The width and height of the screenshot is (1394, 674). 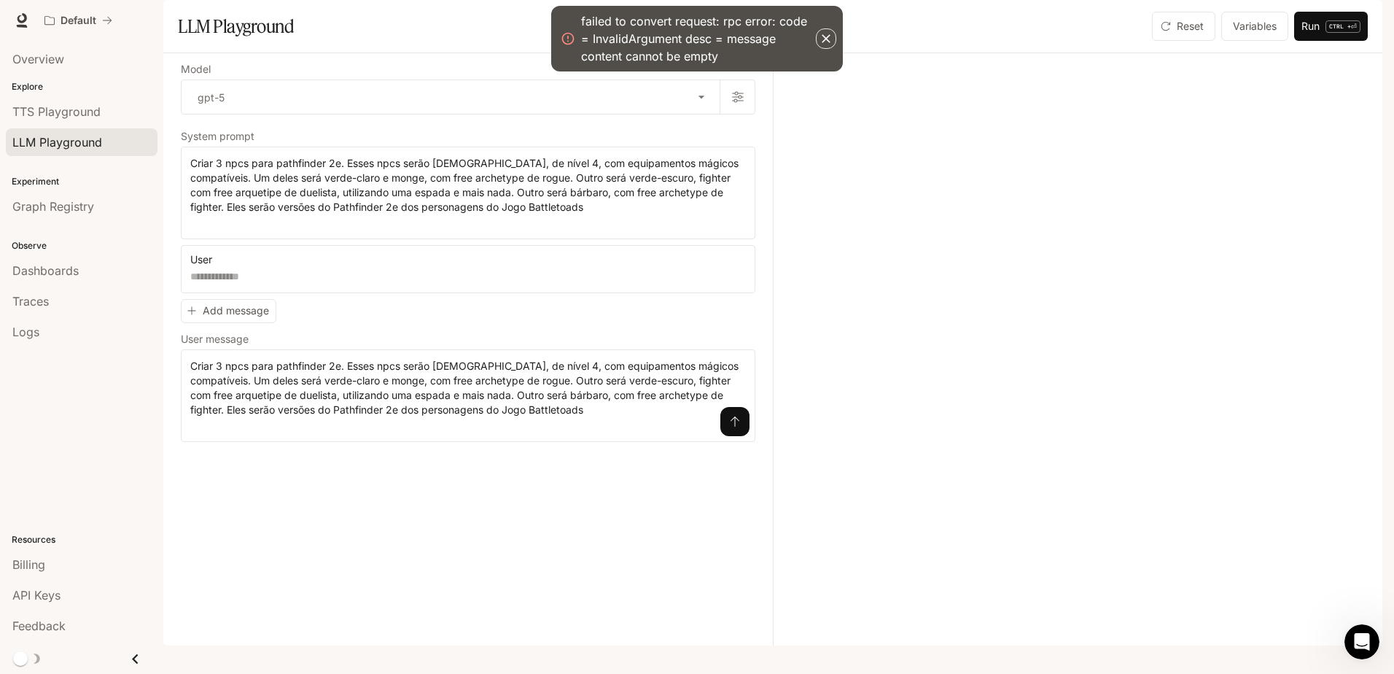 What do you see at coordinates (1331, 26) in the screenshot?
I see `button: RunCTRL +⏎` at bounding box center [1331, 26].